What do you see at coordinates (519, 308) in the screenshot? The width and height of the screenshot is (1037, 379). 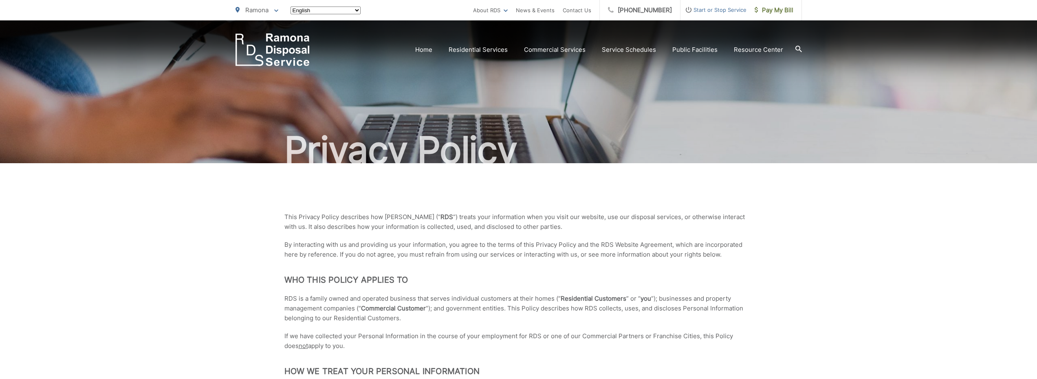 I see `p: RDS is a family owned and operated business that serves individual customers at their homes (“ ” ...` at bounding box center [519, 308].